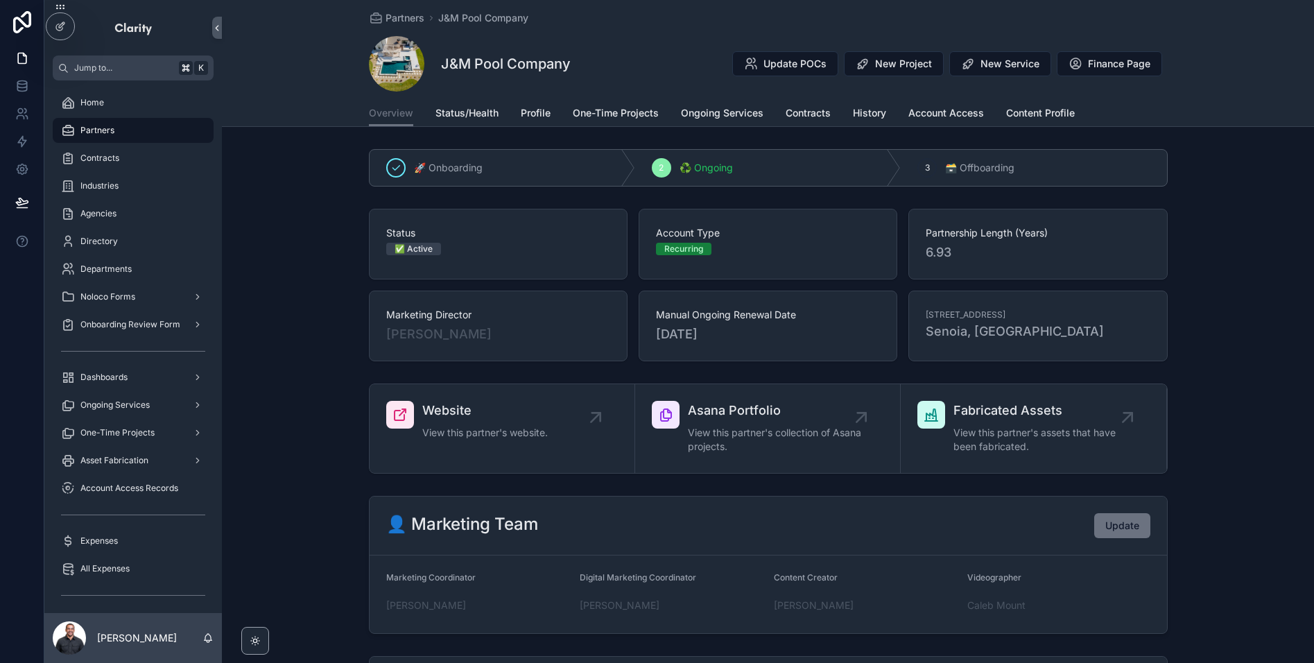 Image resolution: width=1314 pixels, height=663 pixels. What do you see at coordinates (130, 324) in the screenshot?
I see `span: Onboarding Review Form` at bounding box center [130, 324].